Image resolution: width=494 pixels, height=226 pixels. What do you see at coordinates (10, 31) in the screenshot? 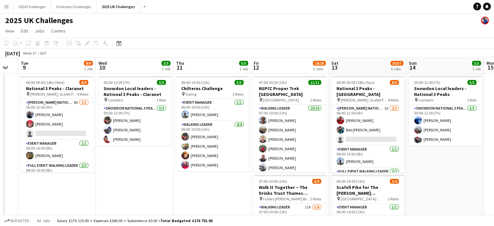
I see `span: View` at bounding box center [10, 31].